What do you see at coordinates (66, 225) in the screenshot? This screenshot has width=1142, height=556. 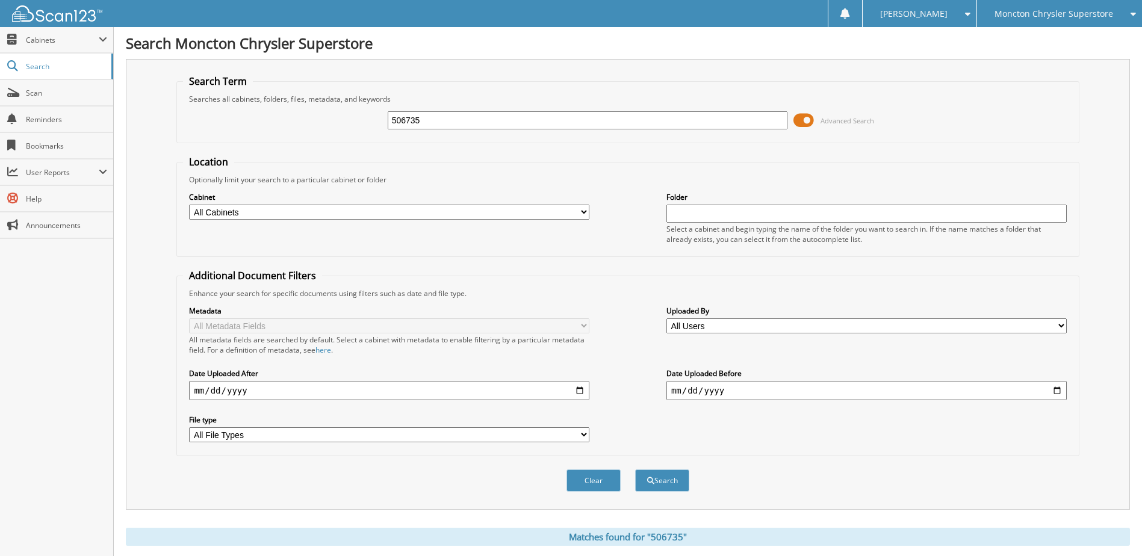 I see `span: Announcements` at bounding box center [66, 225].